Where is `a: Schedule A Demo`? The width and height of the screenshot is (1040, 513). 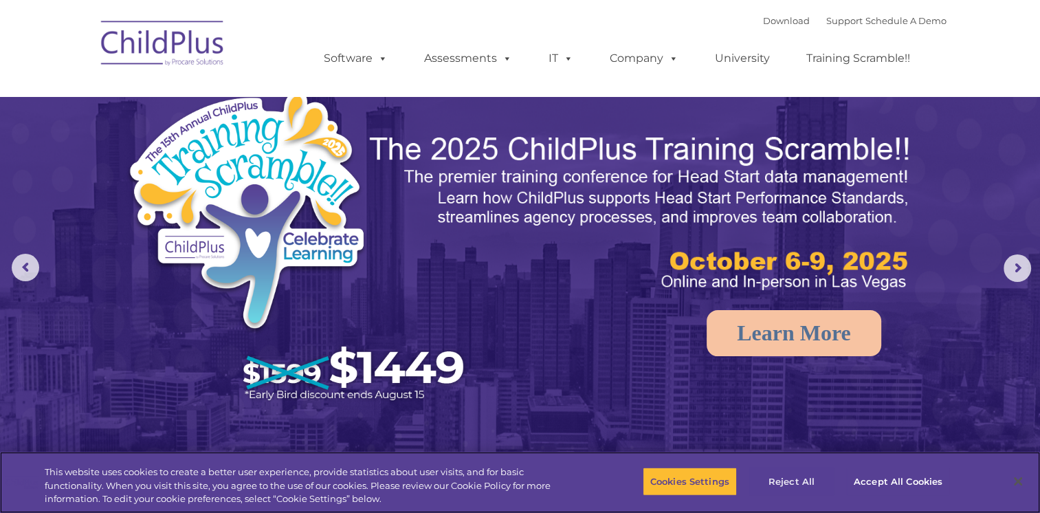 a: Schedule A Demo is located at coordinates (906, 21).